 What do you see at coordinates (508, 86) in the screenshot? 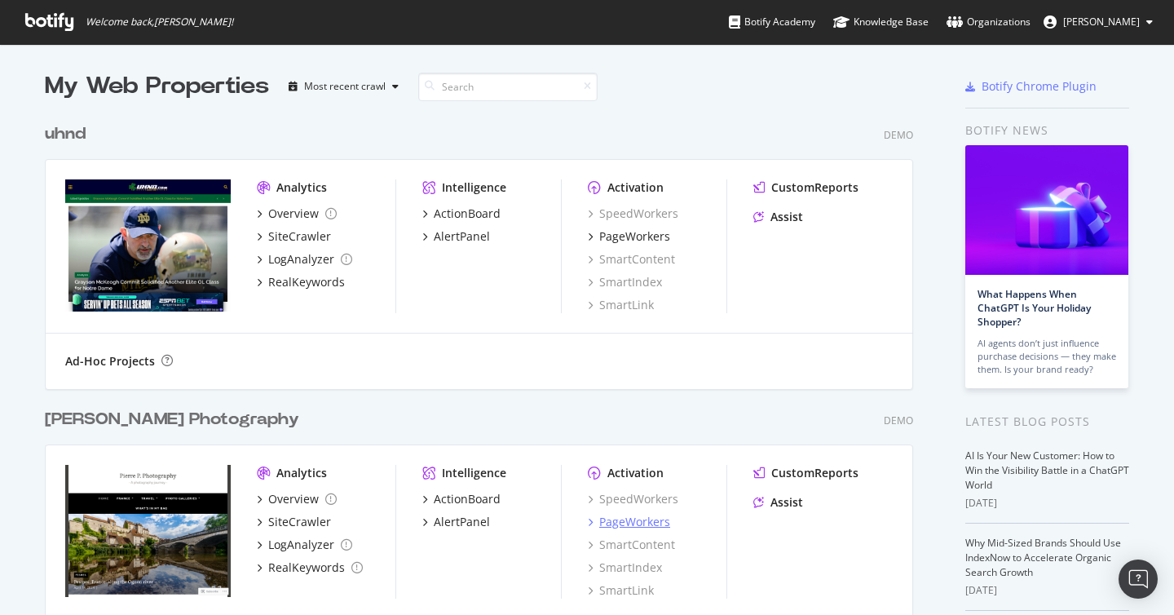
I see `input: Search` at bounding box center [508, 86].